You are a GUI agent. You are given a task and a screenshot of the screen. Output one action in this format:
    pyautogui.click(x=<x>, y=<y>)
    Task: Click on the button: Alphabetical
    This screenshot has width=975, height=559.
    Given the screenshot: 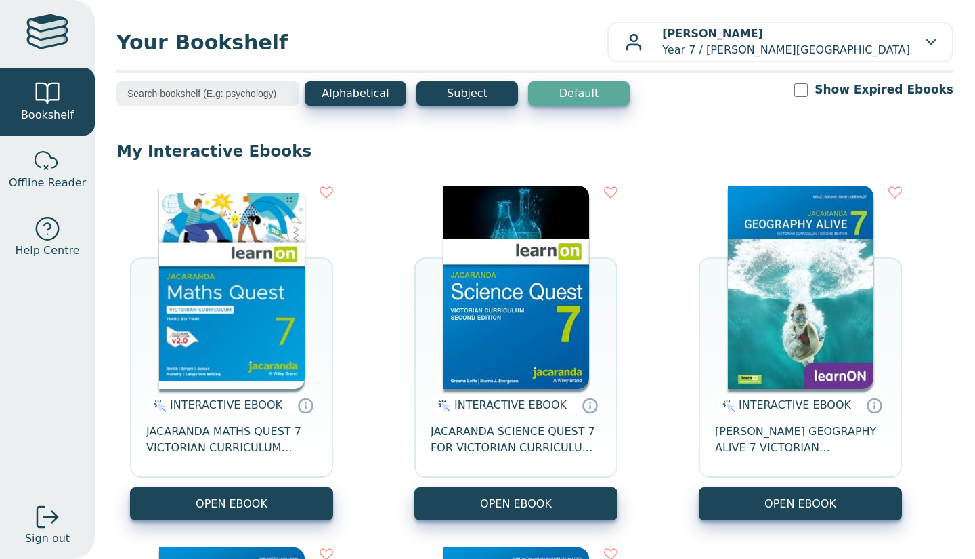 What is the action you would take?
    pyautogui.click(x=356, y=93)
    